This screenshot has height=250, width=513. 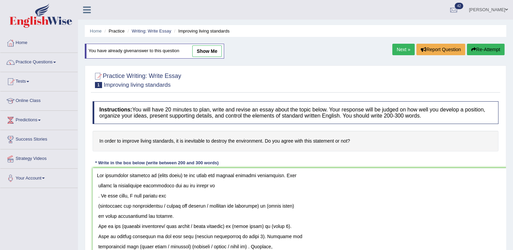 What do you see at coordinates (39, 139) in the screenshot?
I see `a: Success Stories` at bounding box center [39, 139].